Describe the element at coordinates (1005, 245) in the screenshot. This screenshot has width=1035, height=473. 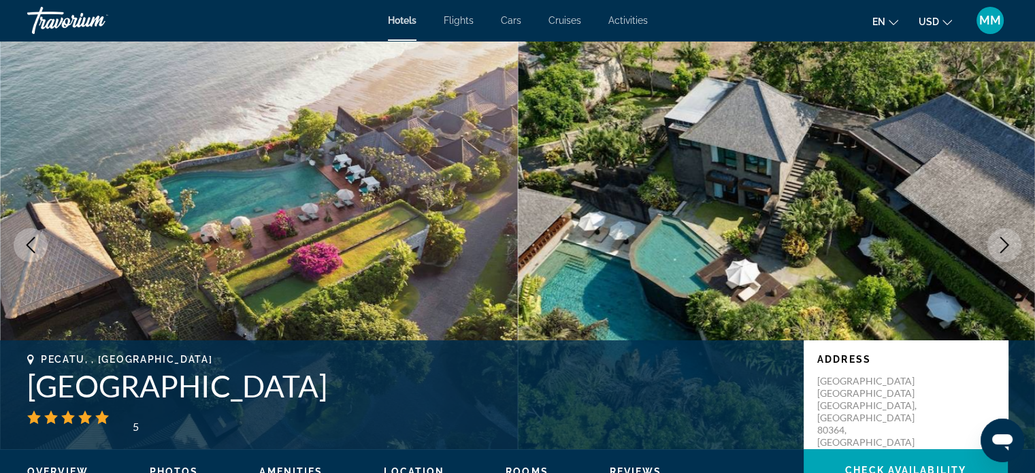
I see `button: Next image` at that location.